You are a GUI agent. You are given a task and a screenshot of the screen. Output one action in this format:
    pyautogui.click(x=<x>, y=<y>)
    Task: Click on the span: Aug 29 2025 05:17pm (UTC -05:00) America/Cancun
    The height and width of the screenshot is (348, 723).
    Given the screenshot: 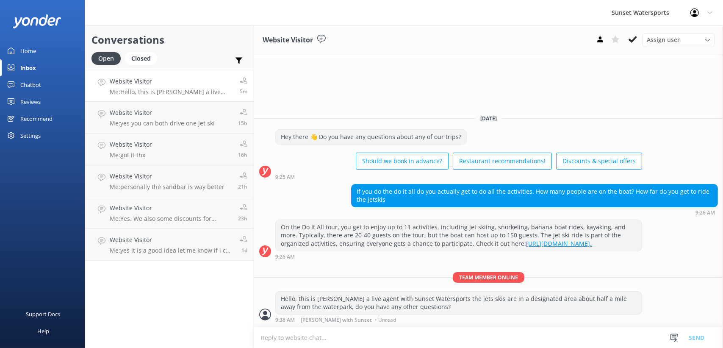 What is the action you would take?
    pyautogui.click(x=243, y=123)
    